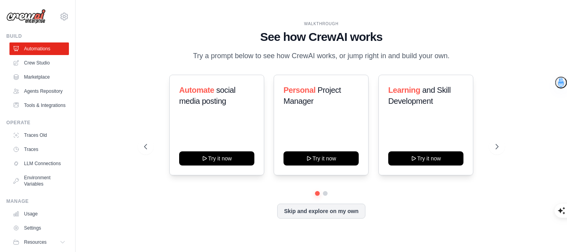 This screenshot has width=567, height=252. I want to click on span: Personal, so click(299, 90).